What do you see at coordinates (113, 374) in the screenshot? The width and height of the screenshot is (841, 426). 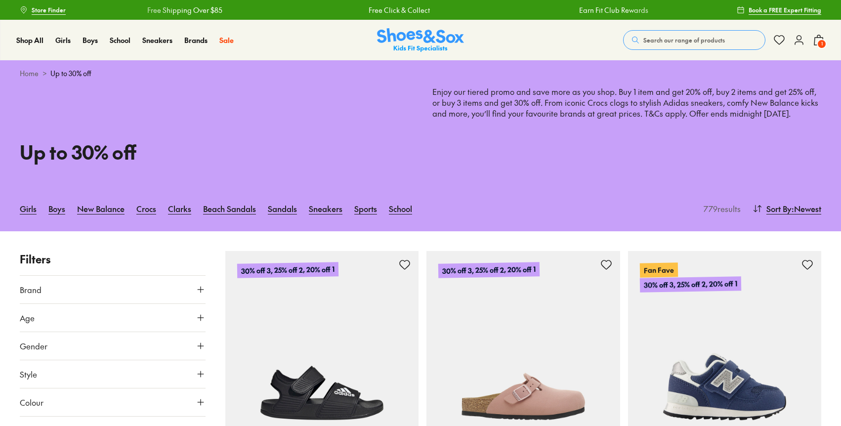 I see `button: Style` at bounding box center [113, 374].